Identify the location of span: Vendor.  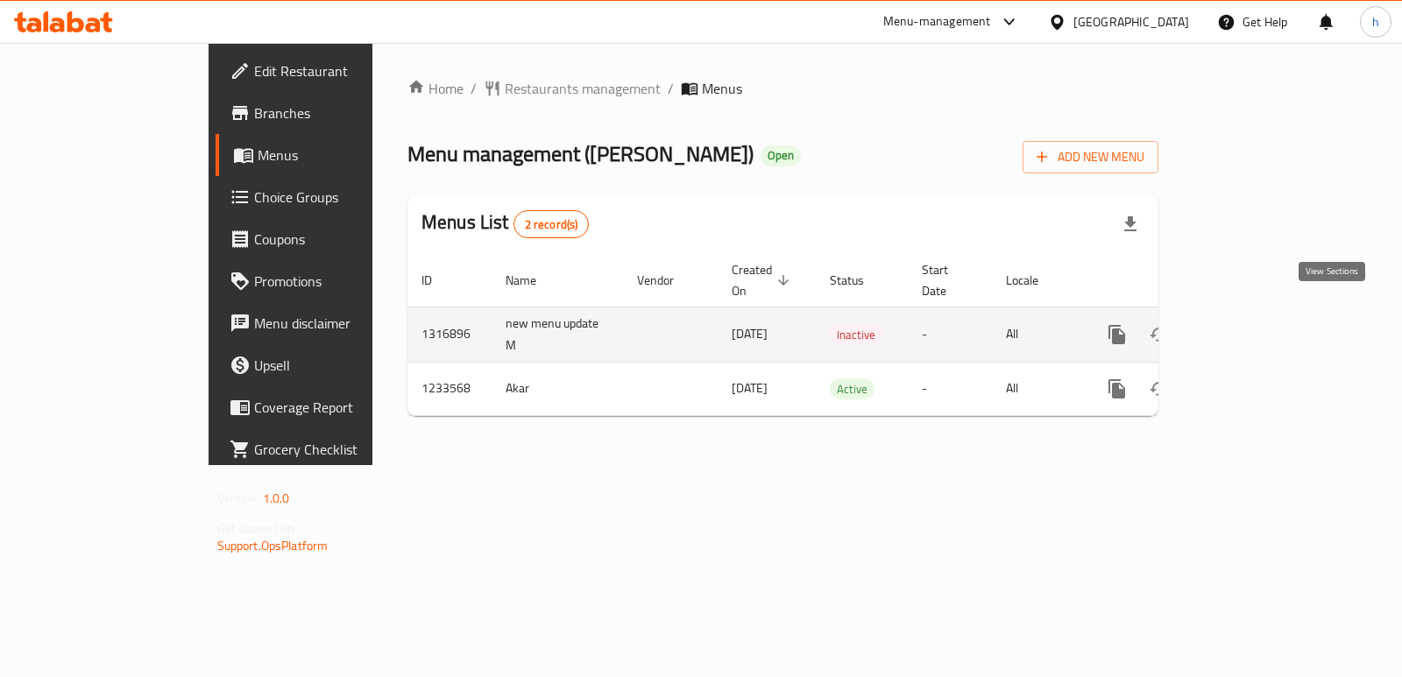
(667, 280).